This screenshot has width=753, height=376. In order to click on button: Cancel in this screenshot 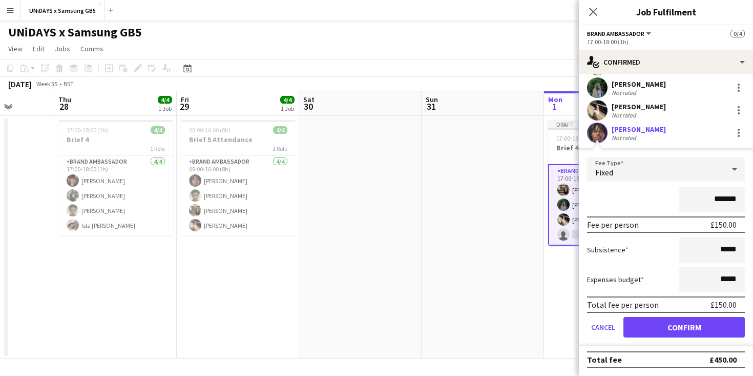, I will do `click(603, 327)`.